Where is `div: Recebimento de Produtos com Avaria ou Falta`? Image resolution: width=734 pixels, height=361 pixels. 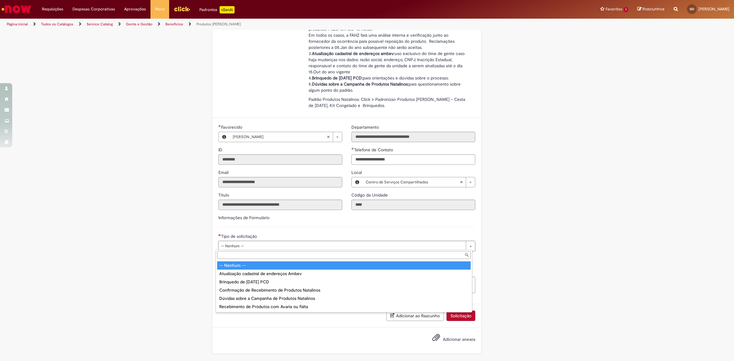
div: Recebimento de Produtos com Avaria ou Falta is located at coordinates (344, 307).